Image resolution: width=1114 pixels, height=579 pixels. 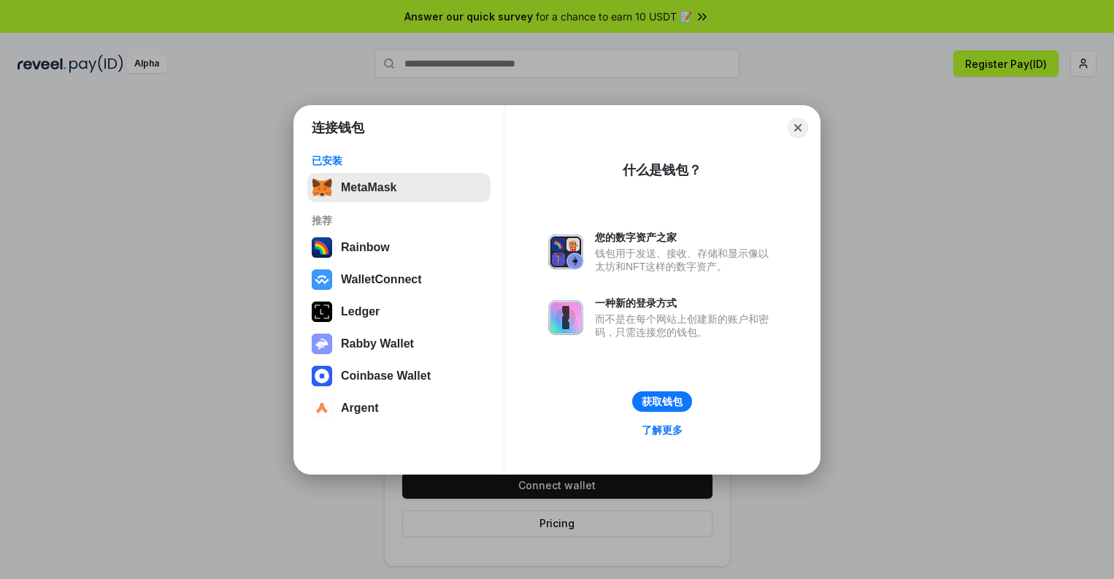 I want to click on div: Argent, so click(x=360, y=408).